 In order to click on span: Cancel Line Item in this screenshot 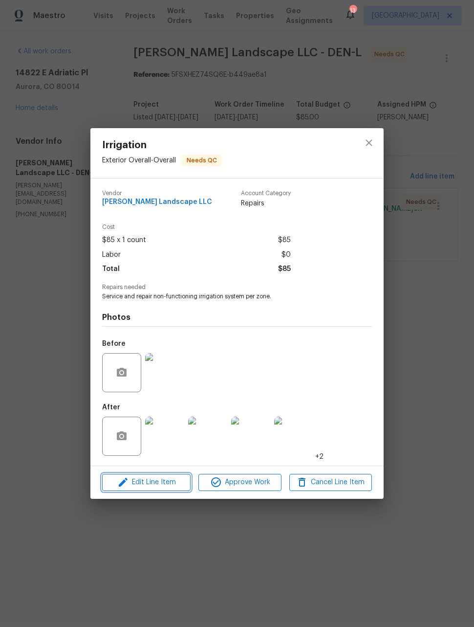, I will do `click(330, 482)`.